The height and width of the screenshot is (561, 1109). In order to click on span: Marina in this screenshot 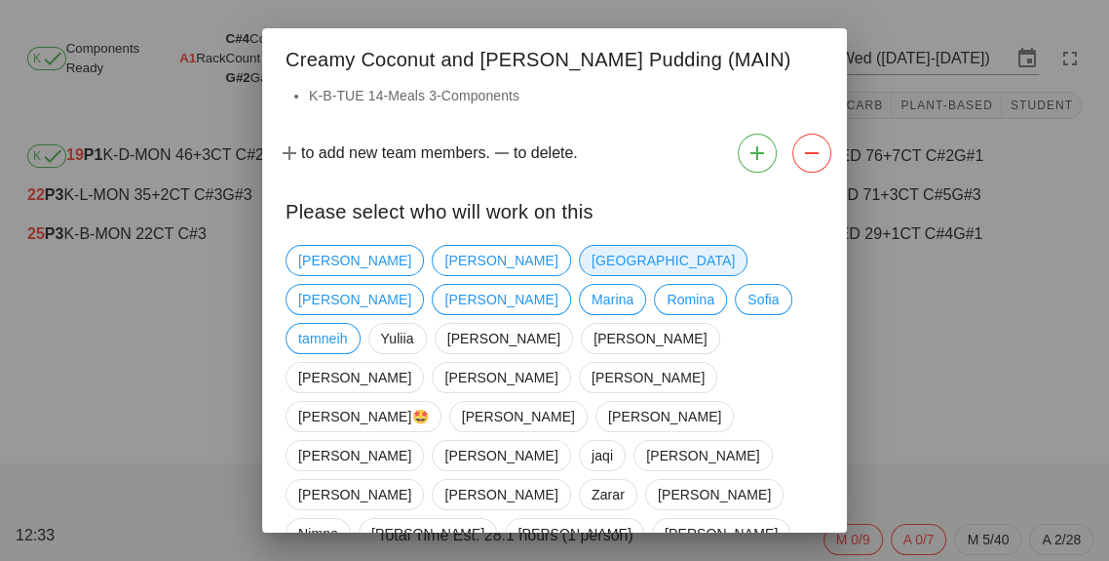, I will do `click(612, 299)`.